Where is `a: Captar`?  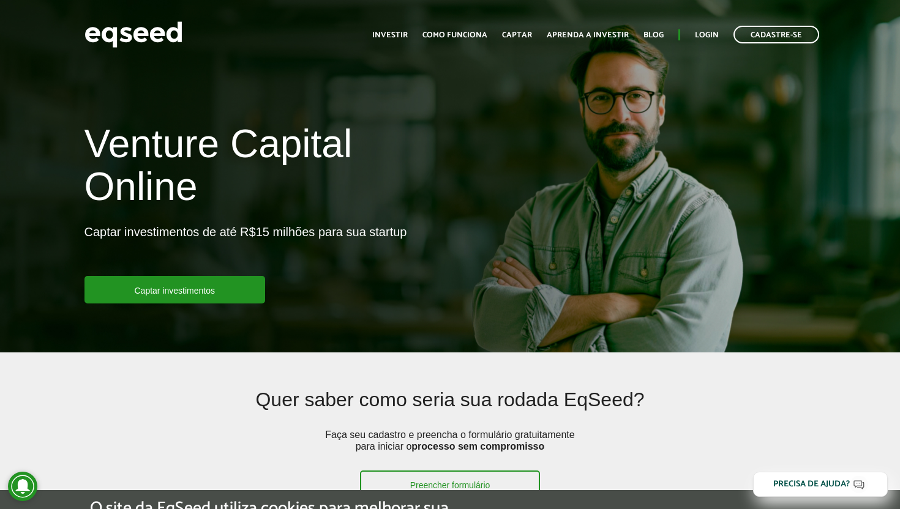 a: Captar is located at coordinates (517, 35).